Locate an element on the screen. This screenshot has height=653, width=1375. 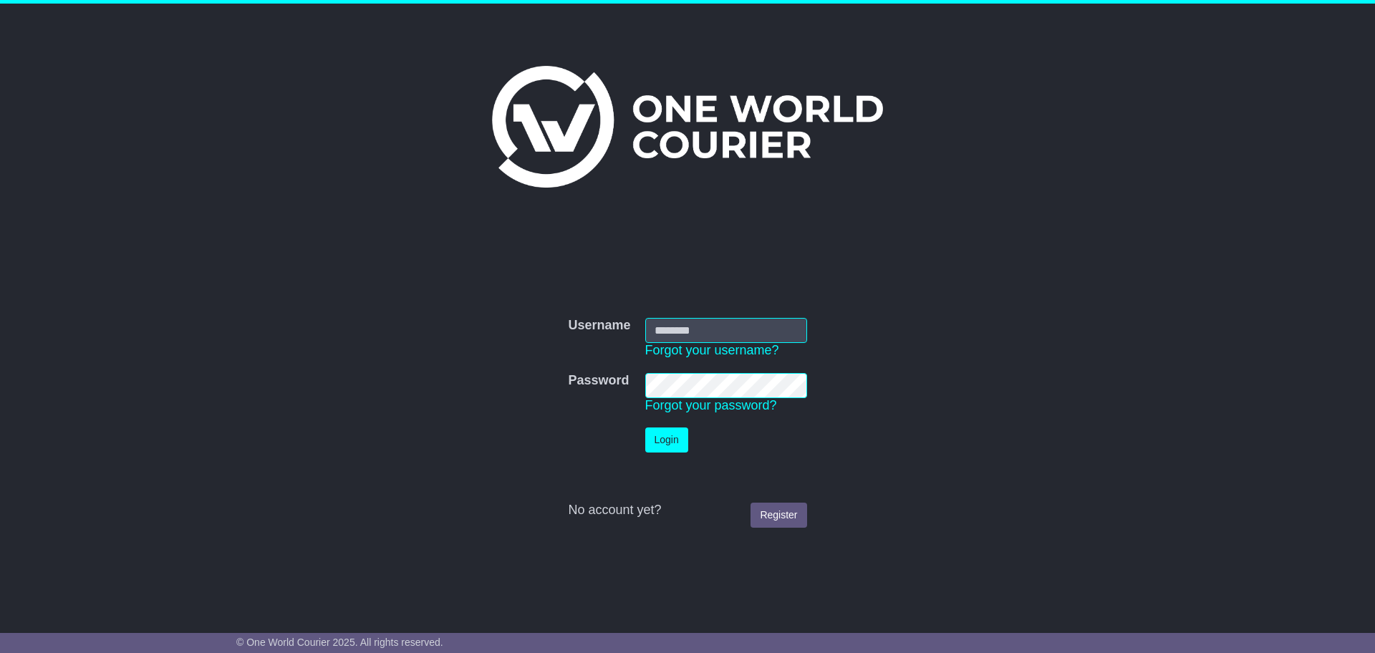
div: No account yet? is located at coordinates (687, 511).